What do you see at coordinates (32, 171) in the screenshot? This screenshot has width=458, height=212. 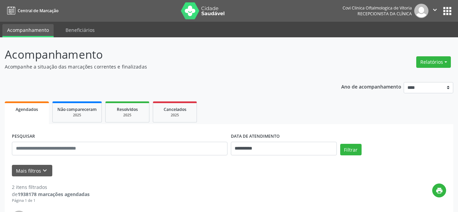 I see `button: Mais filtroskeyboard_arrow_down` at bounding box center [32, 171].